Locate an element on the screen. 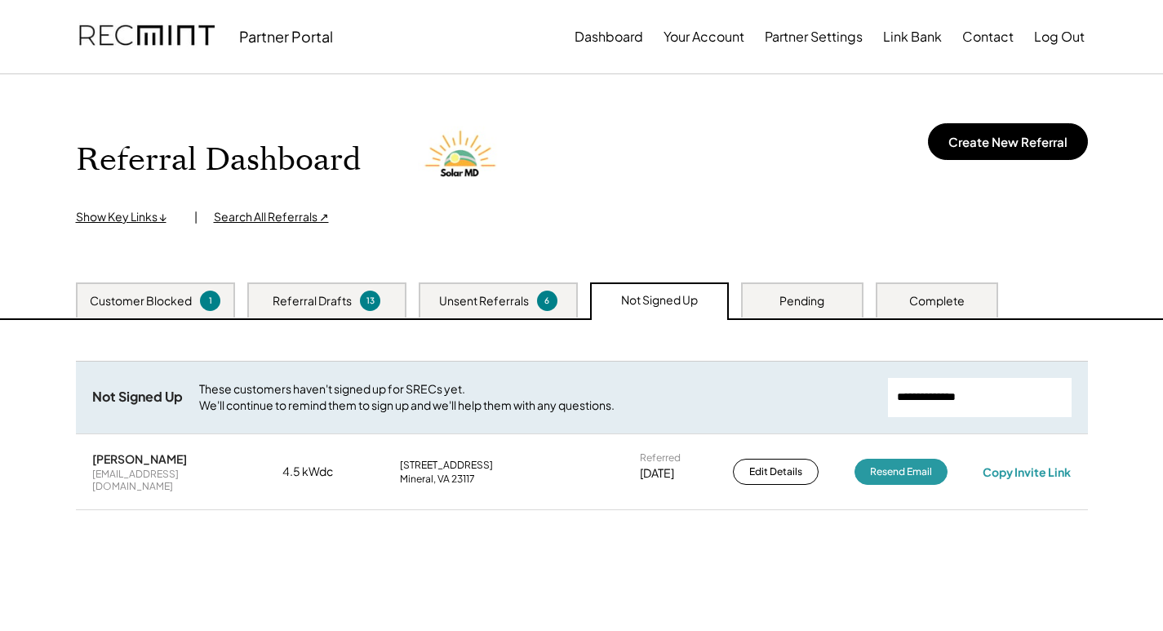 This screenshot has height=631, width=1163. div: Mineral, VA 23117 is located at coordinates (438, 479).